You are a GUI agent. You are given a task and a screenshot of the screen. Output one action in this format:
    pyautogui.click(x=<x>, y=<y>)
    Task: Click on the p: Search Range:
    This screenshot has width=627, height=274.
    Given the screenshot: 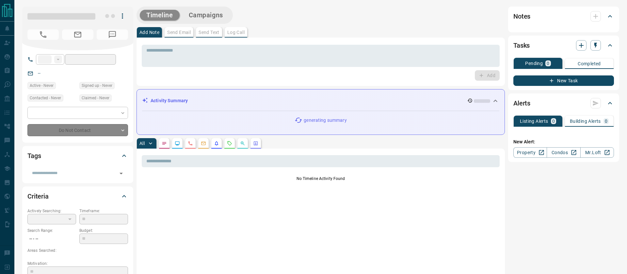 What is the action you would take?
    pyautogui.click(x=52, y=231)
    